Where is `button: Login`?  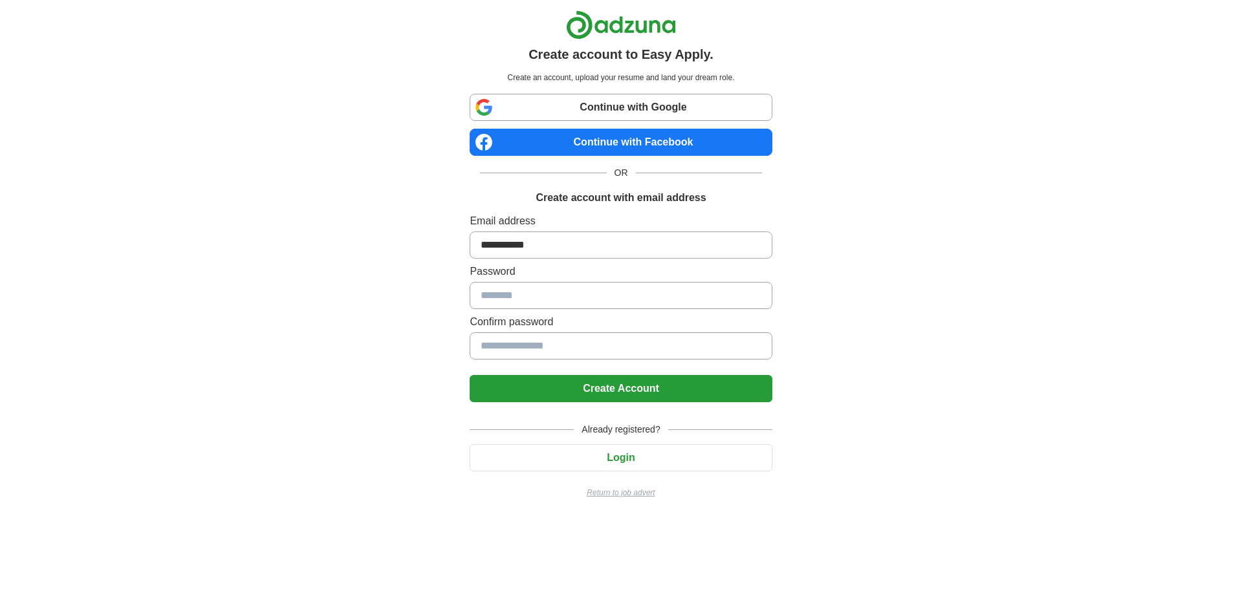 button: Login is located at coordinates (620, 458).